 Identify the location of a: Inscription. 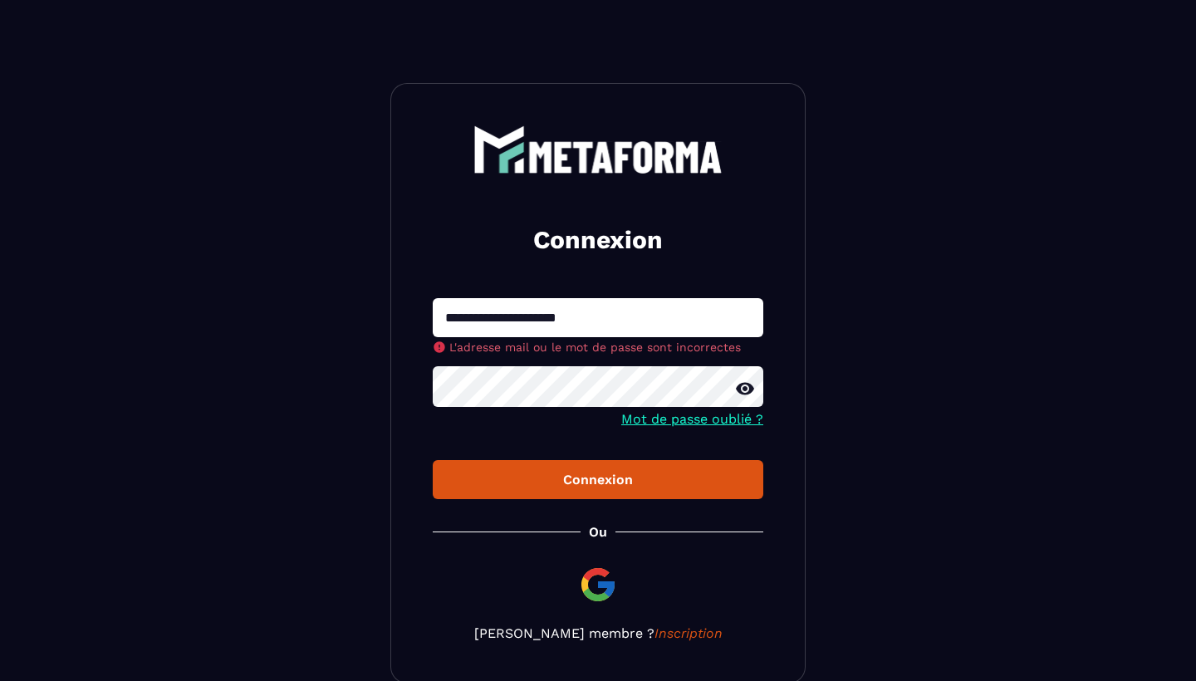
(689, 633).